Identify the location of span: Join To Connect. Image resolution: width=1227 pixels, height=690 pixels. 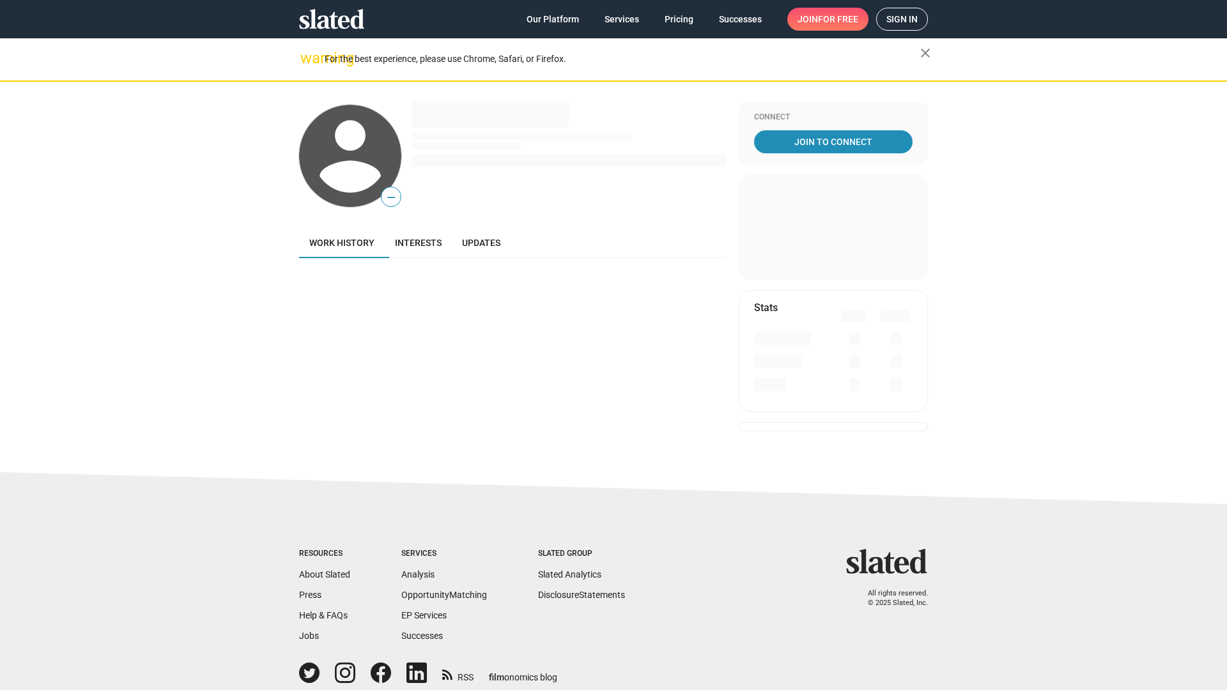
(833, 142).